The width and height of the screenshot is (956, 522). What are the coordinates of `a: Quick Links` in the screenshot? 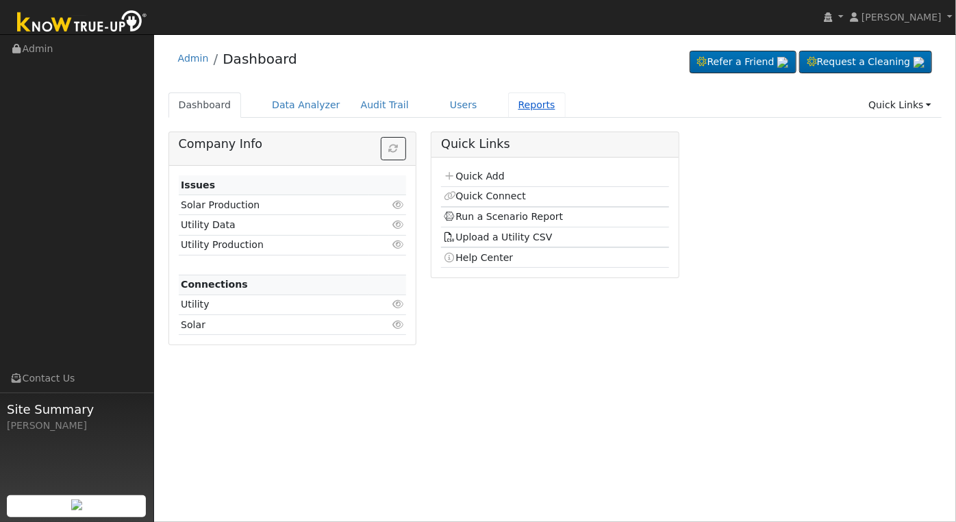 It's located at (900, 105).